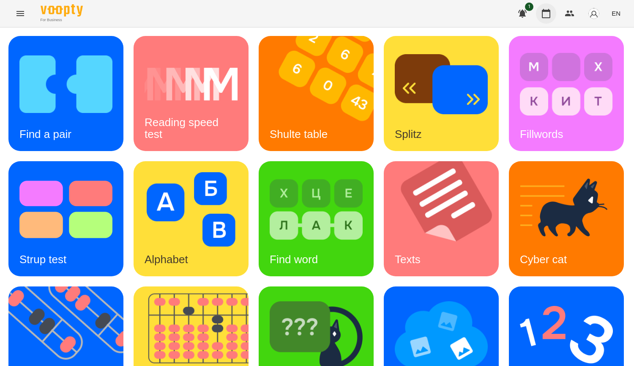  I want to click on h3: Cyber cat, so click(544, 259).